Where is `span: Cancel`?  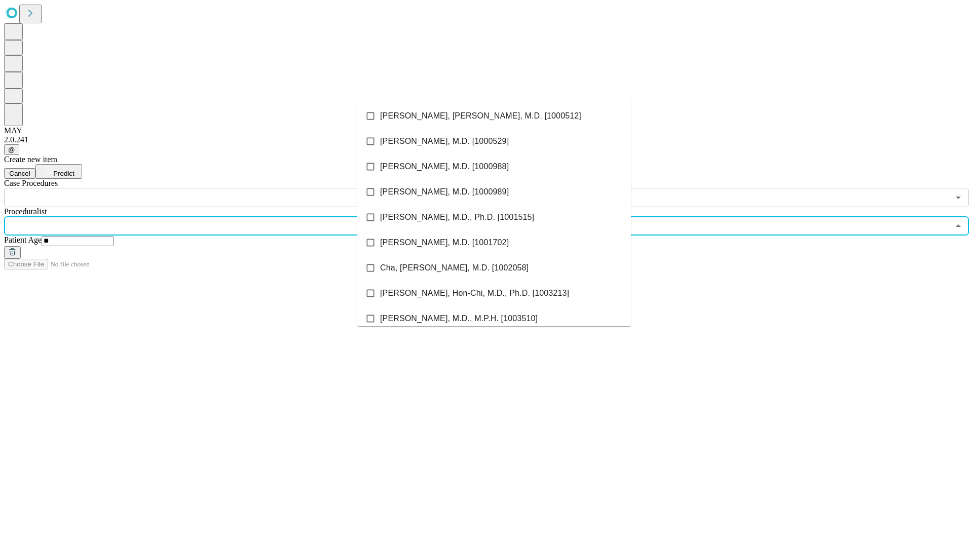 span: Cancel is located at coordinates (20, 173).